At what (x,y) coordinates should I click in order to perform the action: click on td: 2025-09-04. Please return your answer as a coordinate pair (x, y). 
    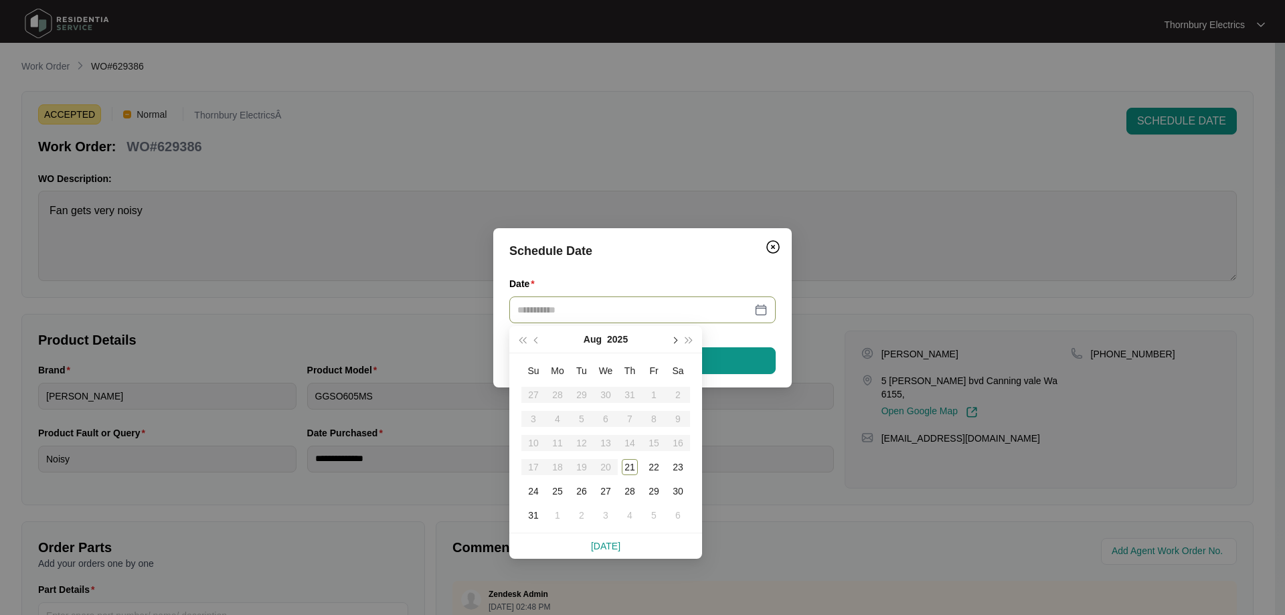
    Looking at the image, I should click on (630, 515).